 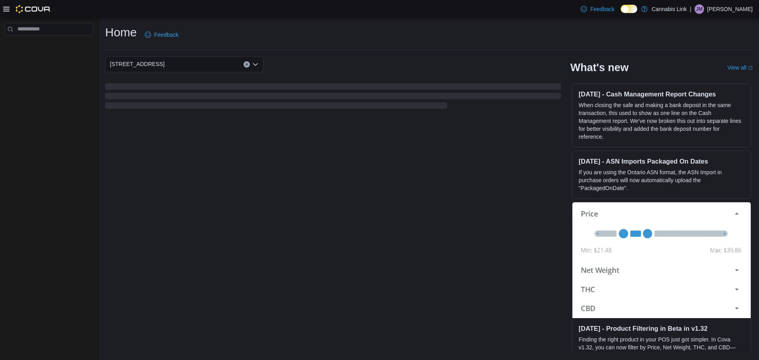 I want to click on nav: Complex example, so click(x=49, y=47).